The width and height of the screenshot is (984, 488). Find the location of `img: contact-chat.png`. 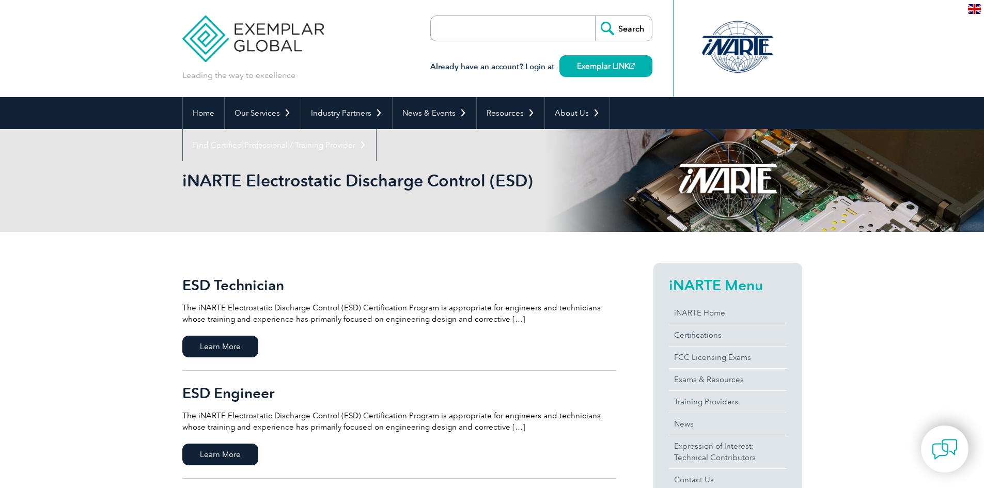

img: contact-chat.png is located at coordinates (944, 449).